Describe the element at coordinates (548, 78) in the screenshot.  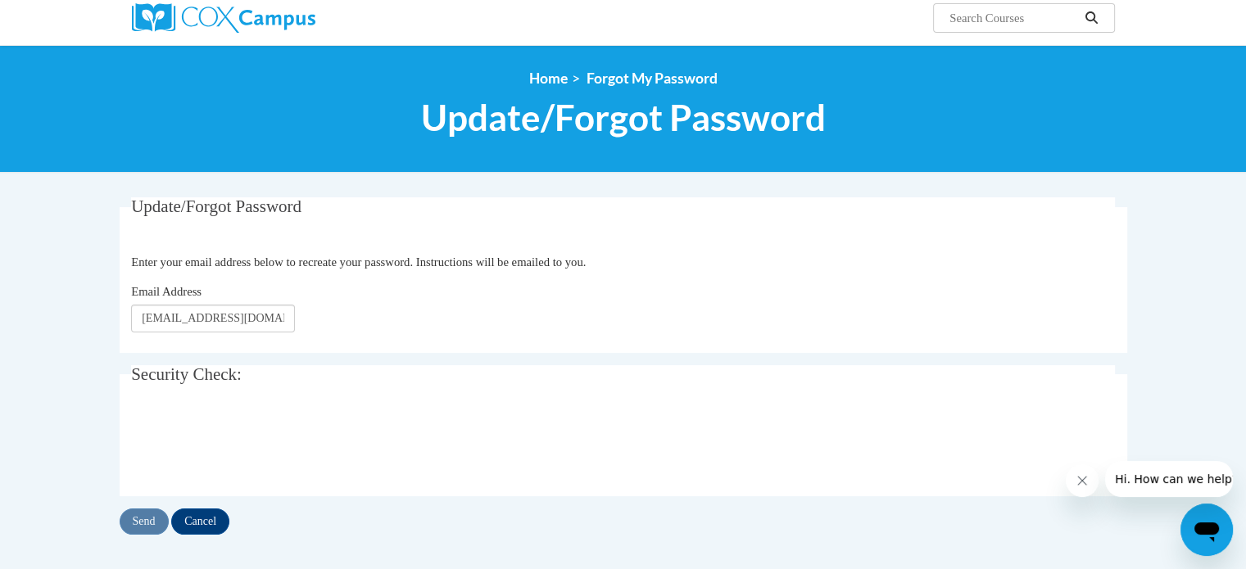
I see `a: Home` at that location.